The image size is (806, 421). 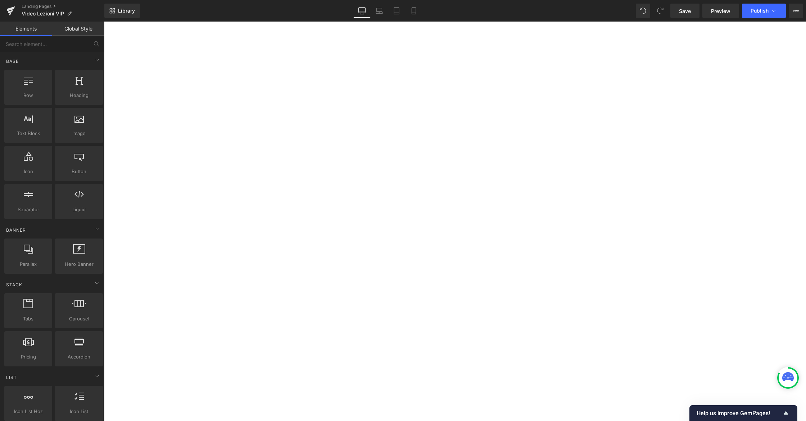 I want to click on a: Landing Pages, so click(x=63, y=6).